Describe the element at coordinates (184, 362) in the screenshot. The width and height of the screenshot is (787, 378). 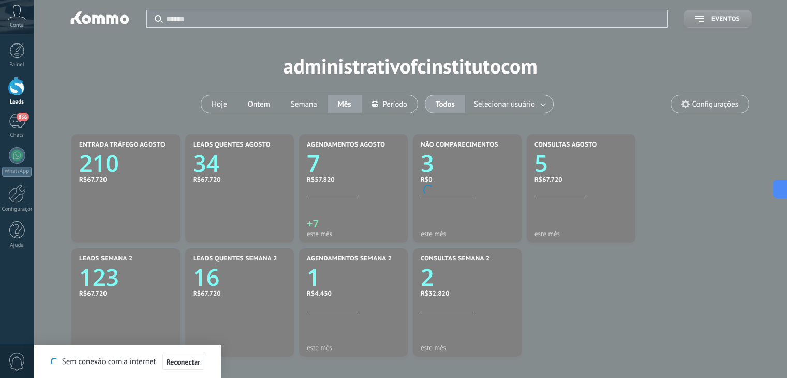
I see `span: Reconectar` at that location.